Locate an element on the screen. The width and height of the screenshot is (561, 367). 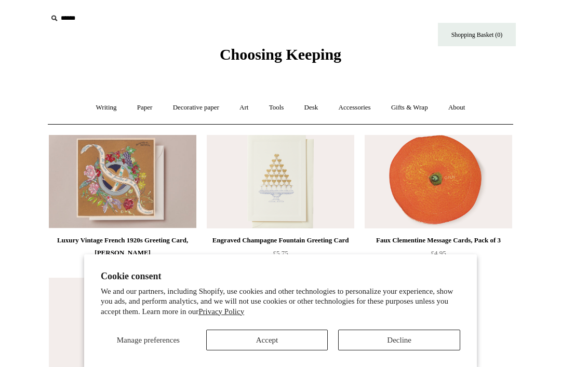
a: Shopping Basket (0) is located at coordinates (477, 34).